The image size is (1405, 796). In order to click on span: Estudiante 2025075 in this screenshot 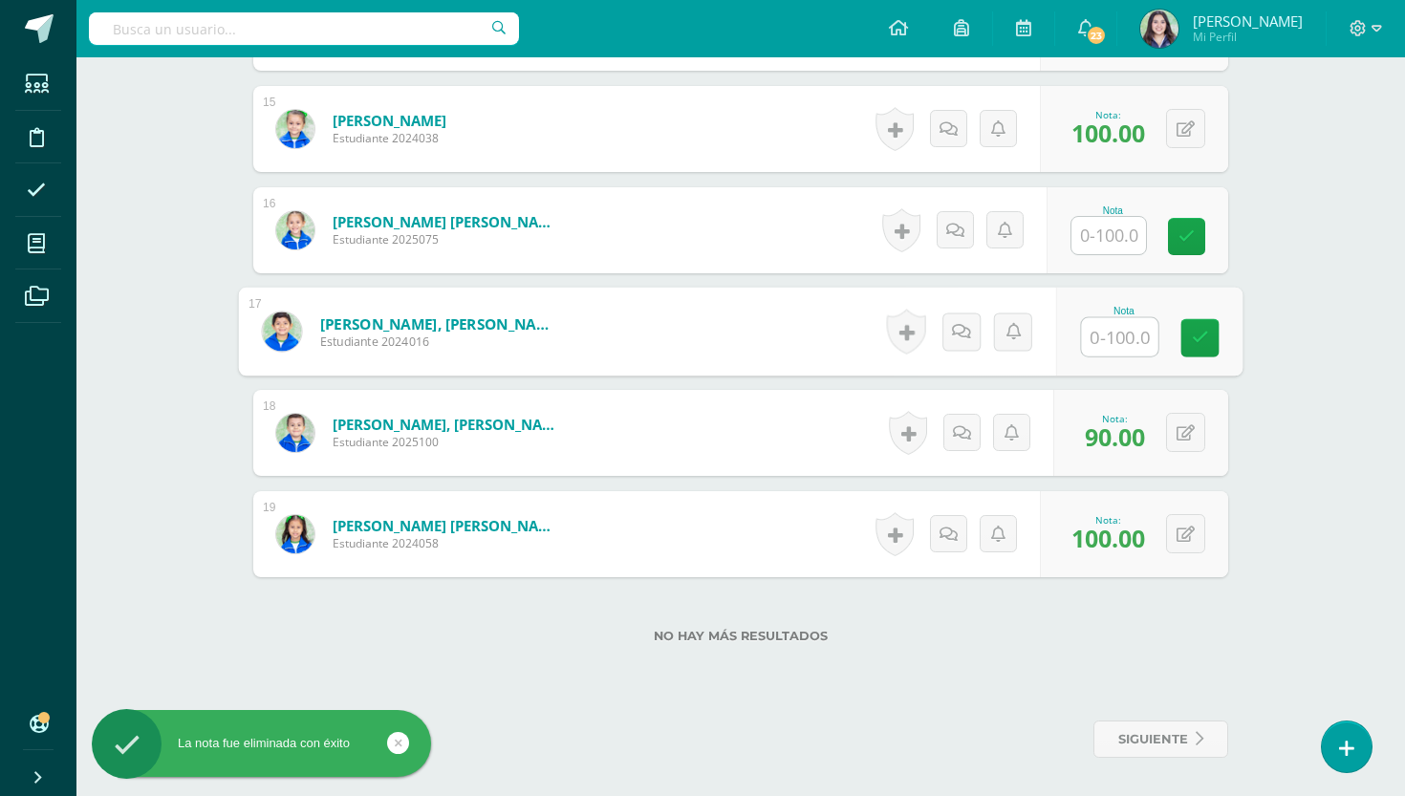, I will do `click(447, 239)`.